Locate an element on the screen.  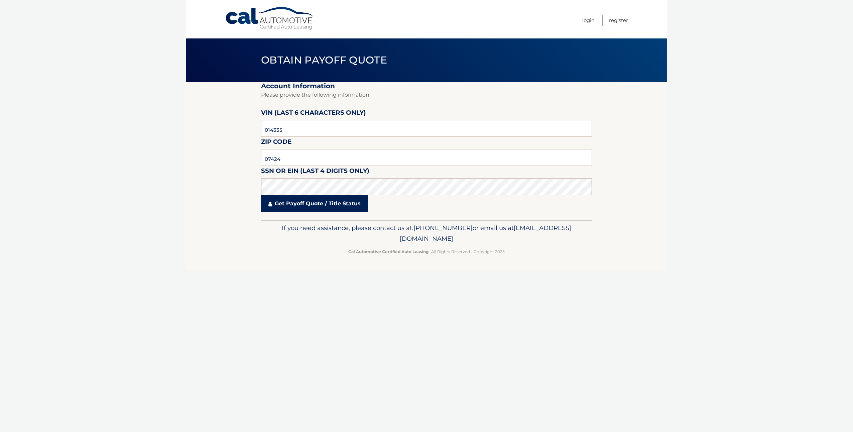
strong: Cal Automotive Certified Auto Leasing is located at coordinates (388, 251).